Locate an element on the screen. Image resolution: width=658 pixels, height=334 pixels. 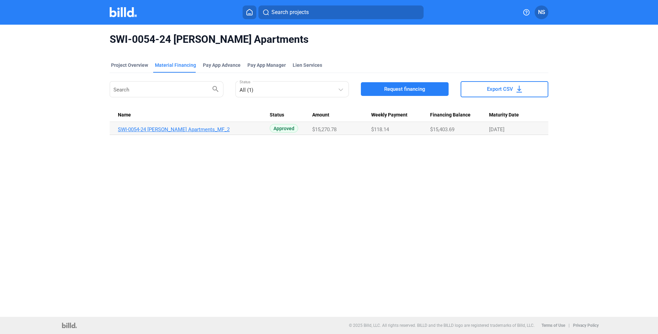
div: Name is located at coordinates (194, 115).